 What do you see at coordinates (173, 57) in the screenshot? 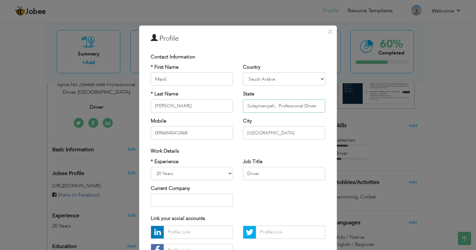
I see `span: Contact Information` at bounding box center [173, 57].